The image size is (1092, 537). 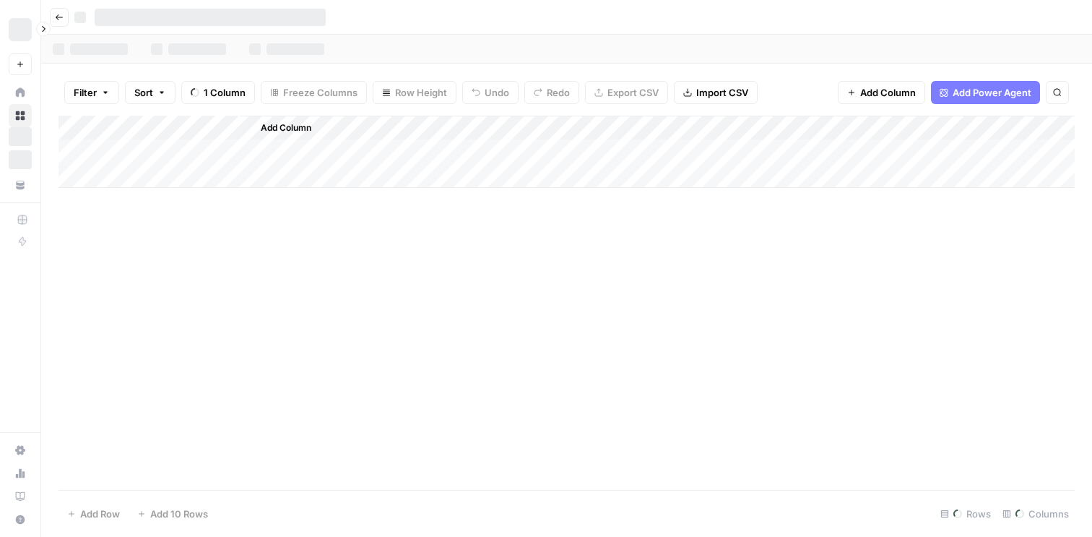 What do you see at coordinates (150, 92) in the screenshot?
I see `button: Sort` at bounding box center [150, 92].